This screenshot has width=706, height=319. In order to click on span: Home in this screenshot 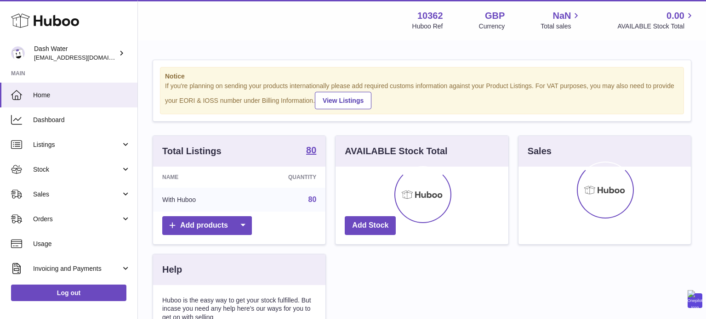, I will do `click(82, 95)`.